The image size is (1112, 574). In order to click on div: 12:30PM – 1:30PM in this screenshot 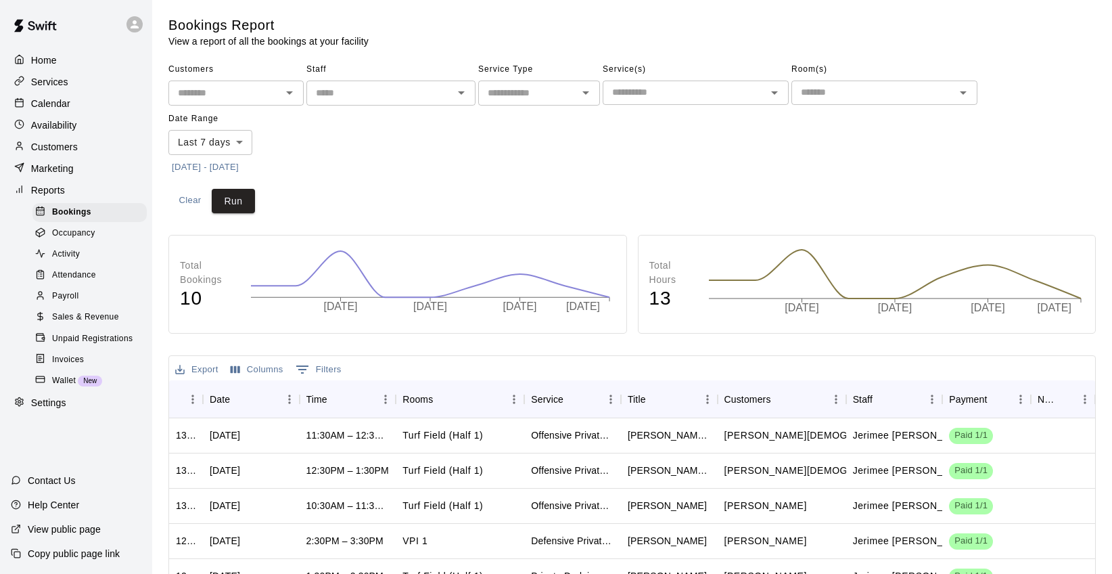, I will do `click(348, 470)`.